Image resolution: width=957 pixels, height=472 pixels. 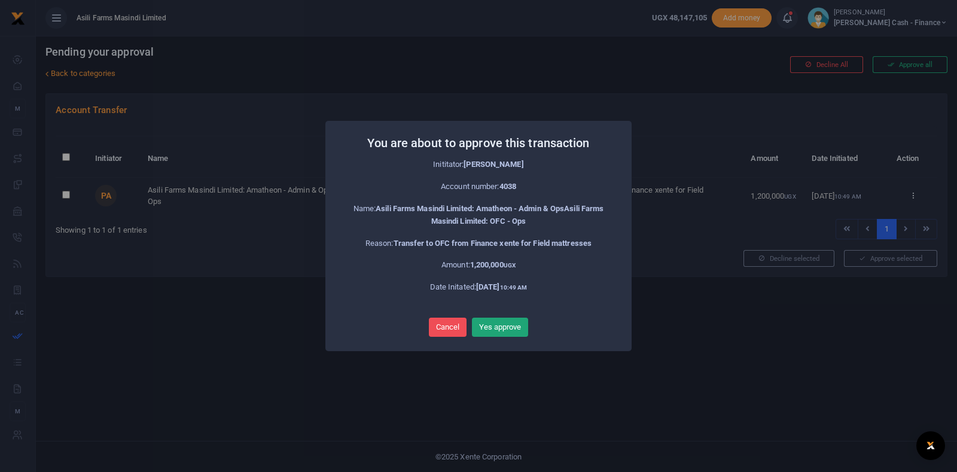 I want to click on button: Yes approve, so click(x=500, y=327).